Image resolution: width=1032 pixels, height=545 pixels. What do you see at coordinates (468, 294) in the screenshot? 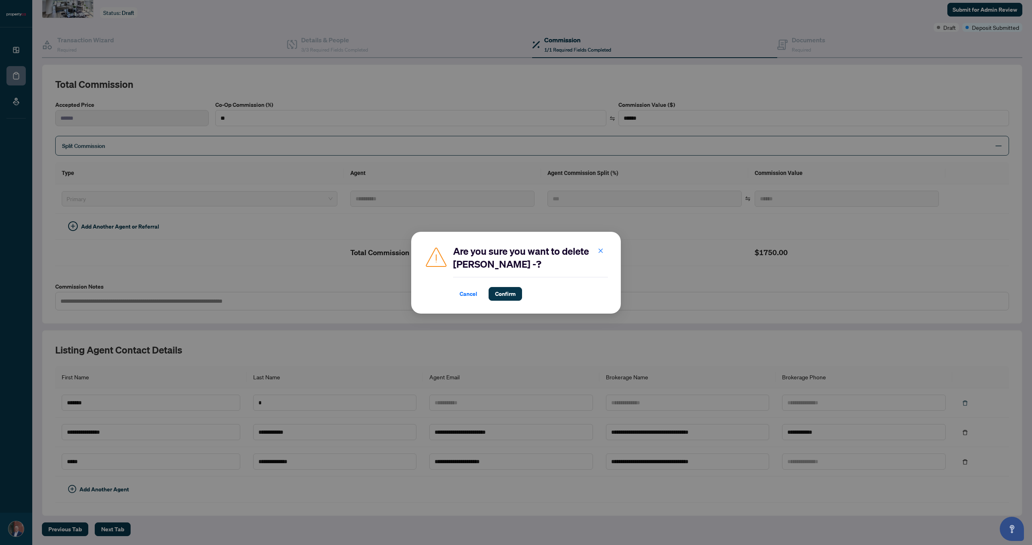
I see `span: Cancel` at bounding box center [468, 294].